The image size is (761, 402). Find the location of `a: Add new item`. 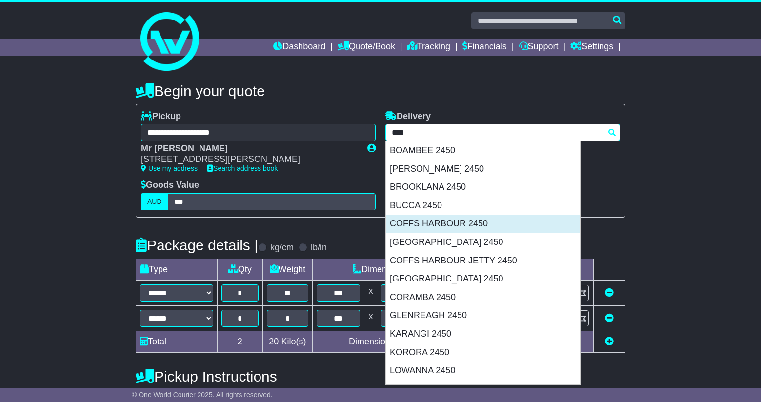

a: Add new item is located at coordinates (609, 341).